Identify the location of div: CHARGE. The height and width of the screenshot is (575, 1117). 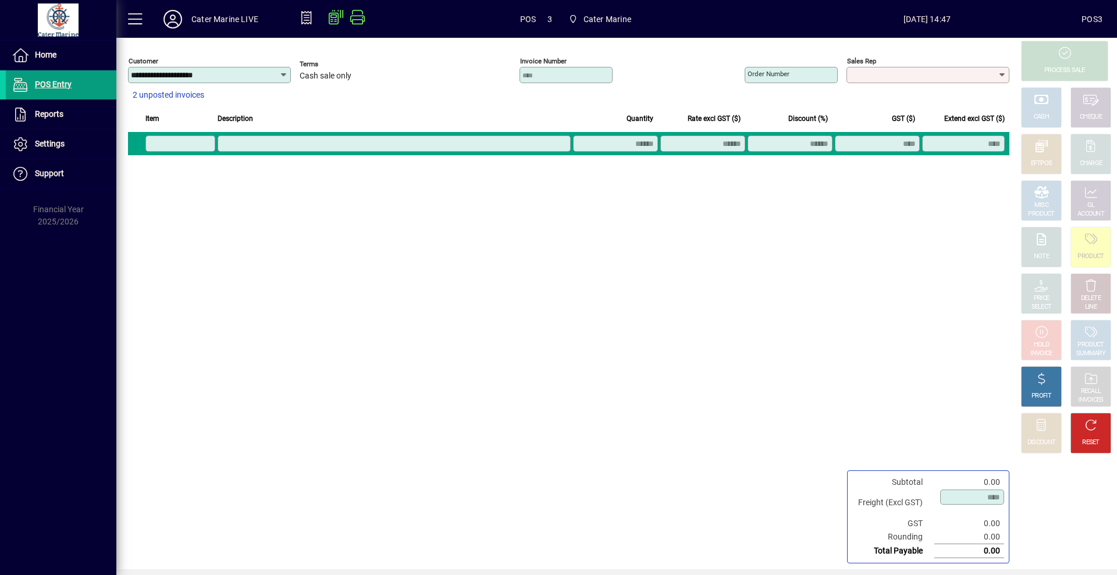
(1091, 163).